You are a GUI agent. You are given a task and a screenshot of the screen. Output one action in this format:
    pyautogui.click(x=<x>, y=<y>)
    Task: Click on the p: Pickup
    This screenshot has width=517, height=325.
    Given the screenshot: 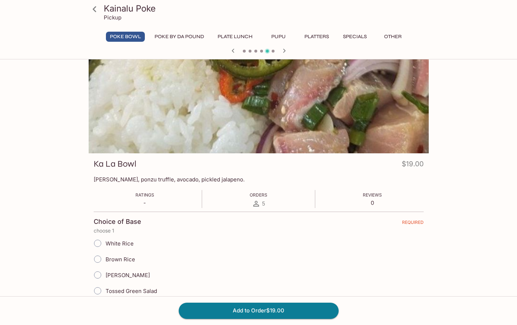 What is the action you would take?
    pyautogui.click(x=112, y=17)
    